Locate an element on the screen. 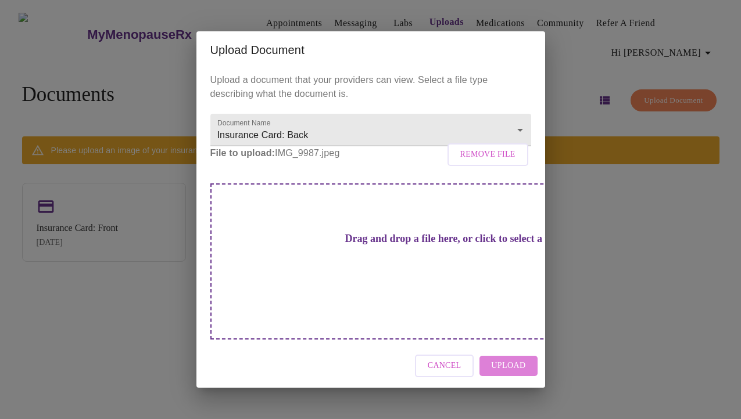 The height and width of the screenshot is (419, 741). span: Remove File is located at coordinates (487, 155).